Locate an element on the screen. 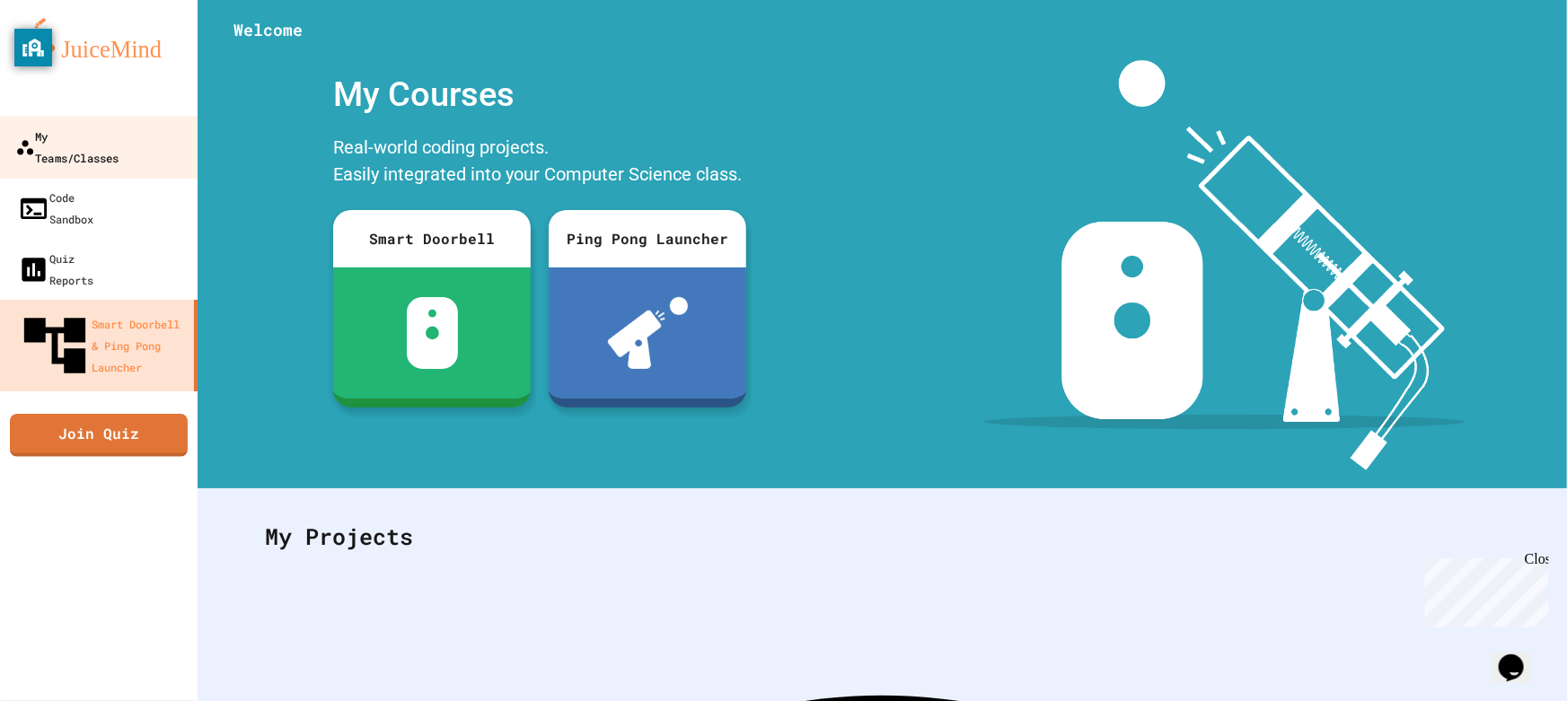 Image resolution: width=1567 pixels, height=701 pixels. img: banner-image-my-projects.png is located at coordinates (1225, 265).